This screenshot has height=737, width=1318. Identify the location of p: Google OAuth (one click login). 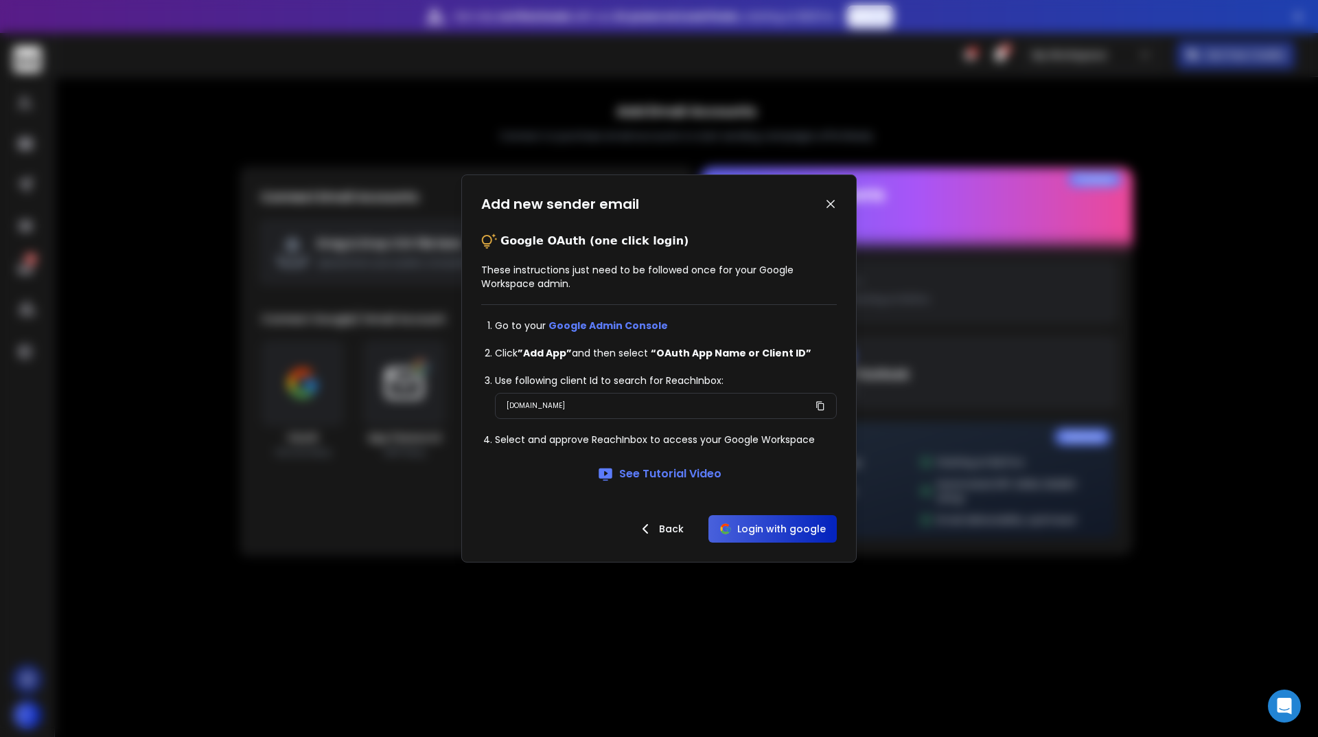
(594, 241).